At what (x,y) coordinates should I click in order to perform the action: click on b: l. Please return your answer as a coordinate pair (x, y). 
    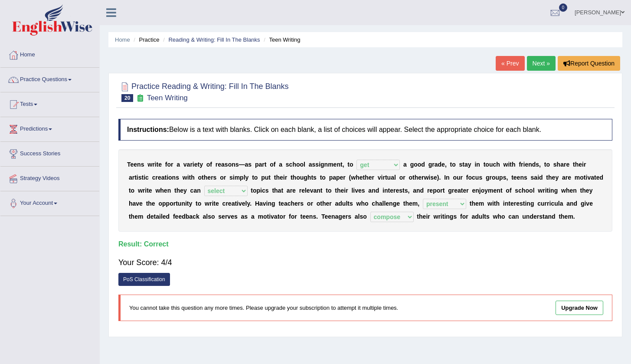
    Looking at the image, I should click on (306, 190).